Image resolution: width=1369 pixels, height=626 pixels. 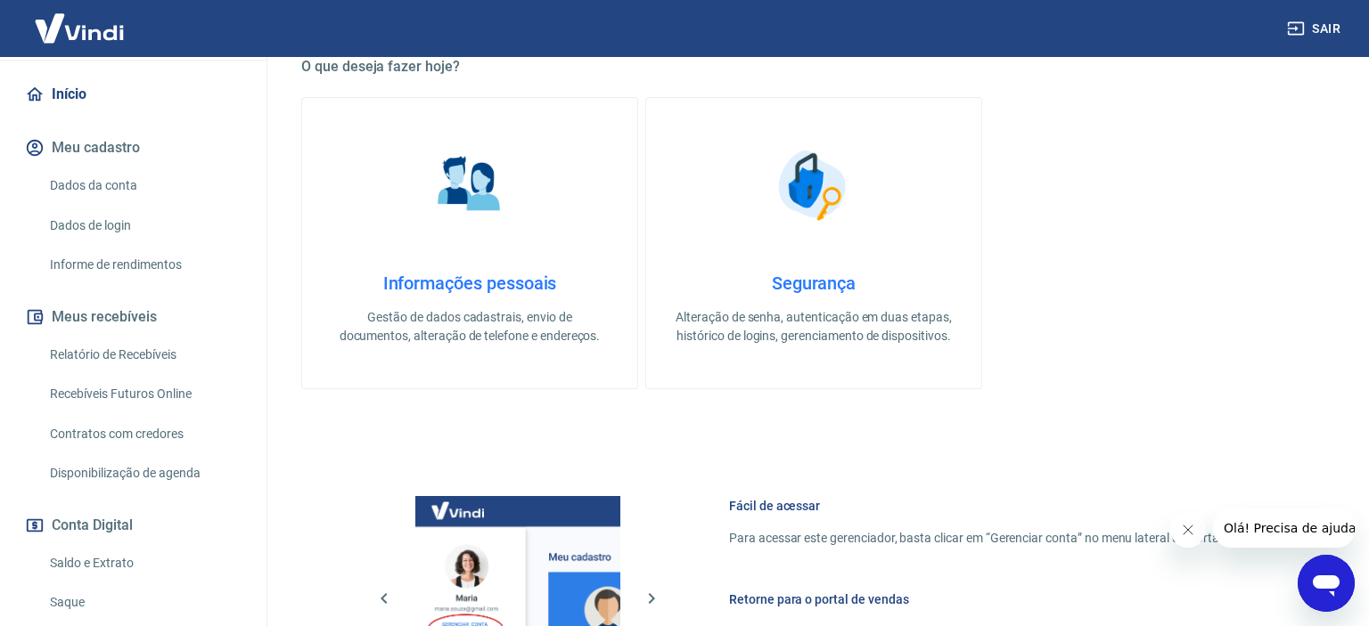 What do you see at coordinates (1006, 600) in the screenshot?
I see `h6: Retorne para o portal de vendas` at bounding box center [1006, 600].